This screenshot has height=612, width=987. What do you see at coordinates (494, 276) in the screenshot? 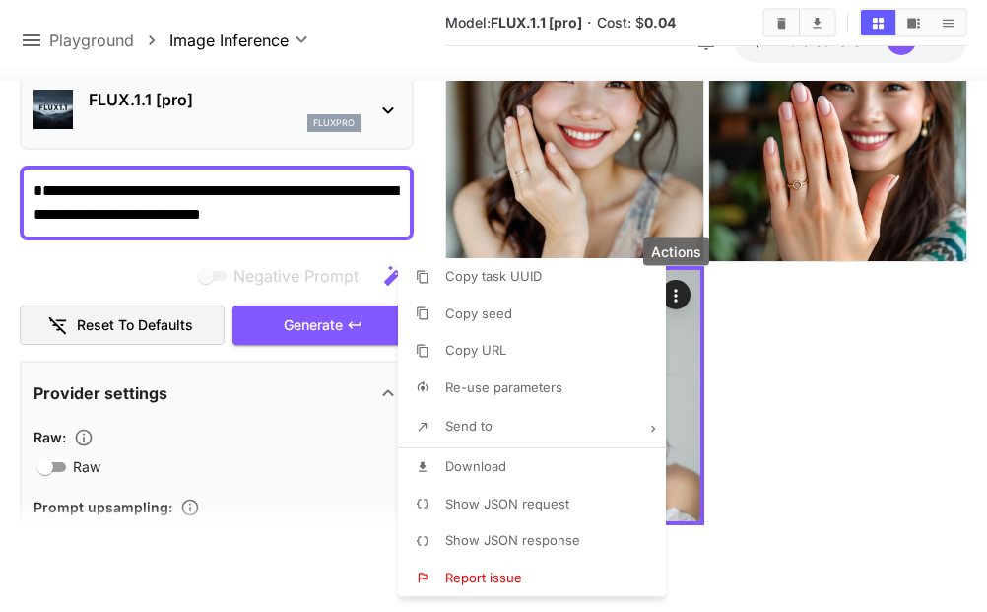
I see `span: Copy task UUID` at bounding box center [494, 276].